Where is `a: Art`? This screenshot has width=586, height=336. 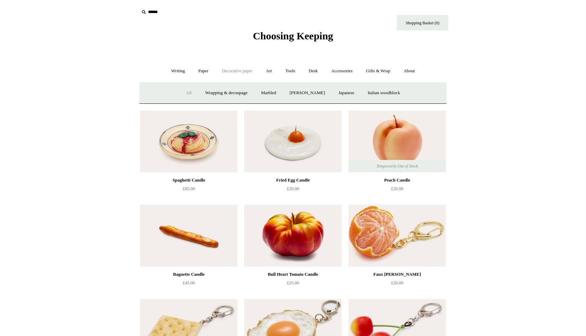
a: Art is located at coordinates (269, 71).